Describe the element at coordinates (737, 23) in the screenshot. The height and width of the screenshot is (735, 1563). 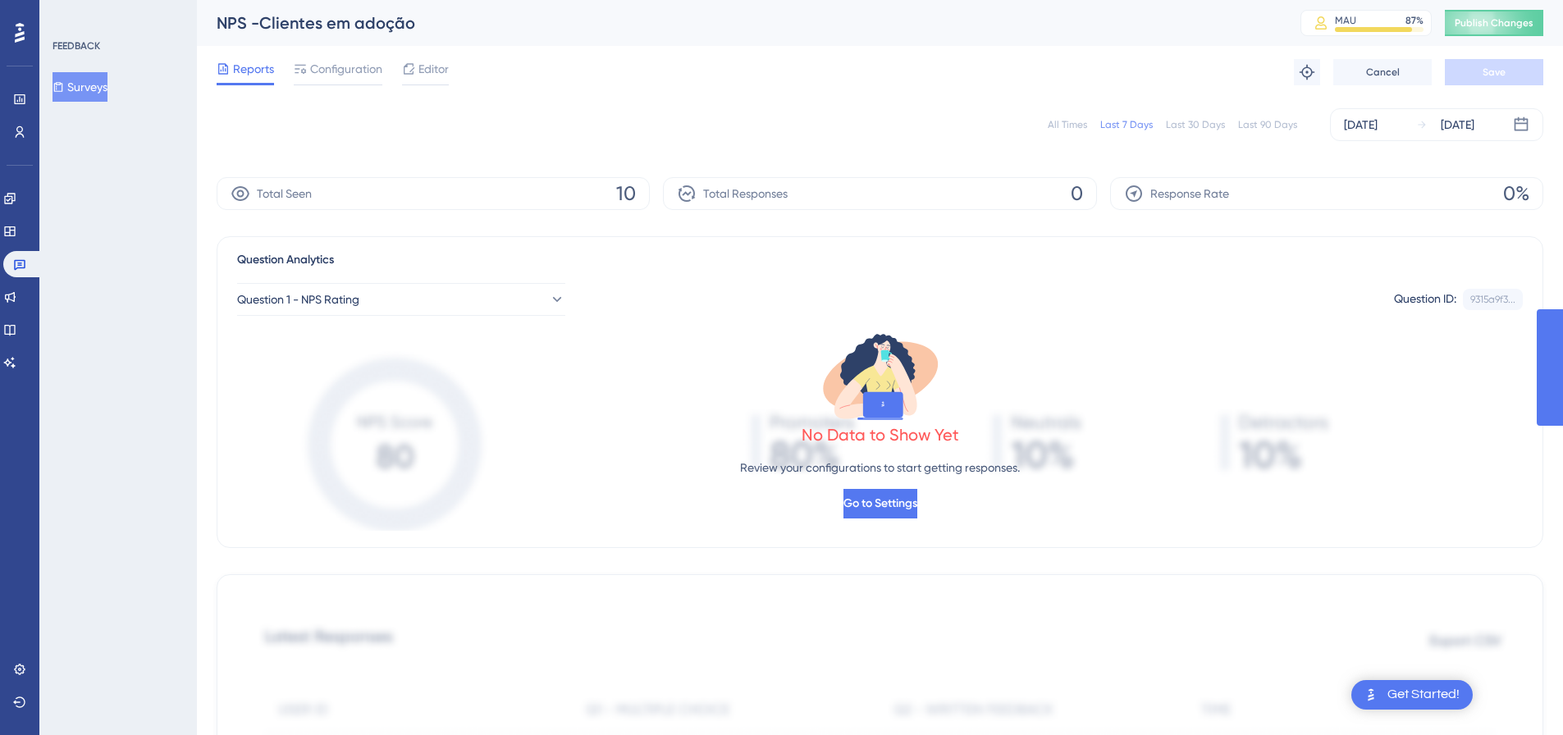
I see `div: NPS -Clientes em adoção` at that location.